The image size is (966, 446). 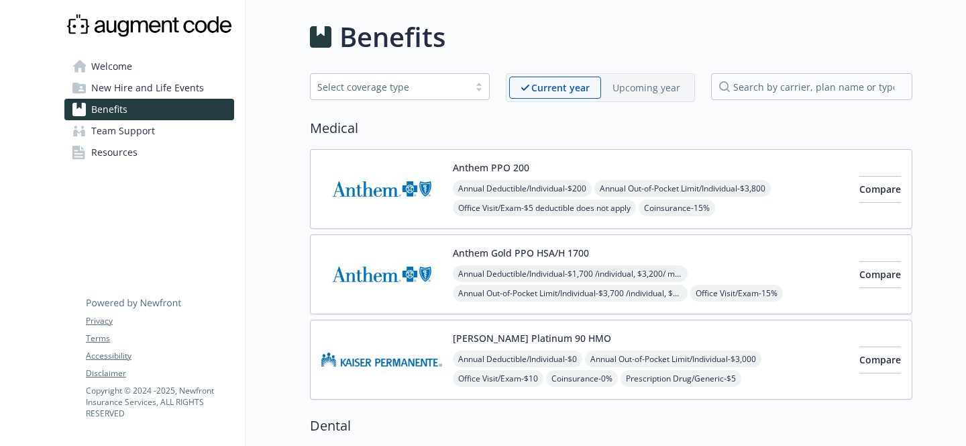 What do you see at coordinates (560, 87) in the screenshot?
I see `p: Current year` at bounding box center [560, 87].